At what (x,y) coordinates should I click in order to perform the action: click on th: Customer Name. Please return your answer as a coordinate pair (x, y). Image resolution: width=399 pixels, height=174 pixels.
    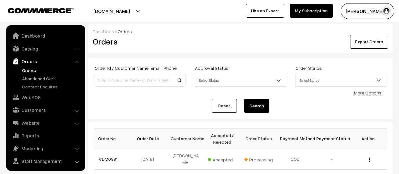
    Looking at the image, I should click on (186, 138).